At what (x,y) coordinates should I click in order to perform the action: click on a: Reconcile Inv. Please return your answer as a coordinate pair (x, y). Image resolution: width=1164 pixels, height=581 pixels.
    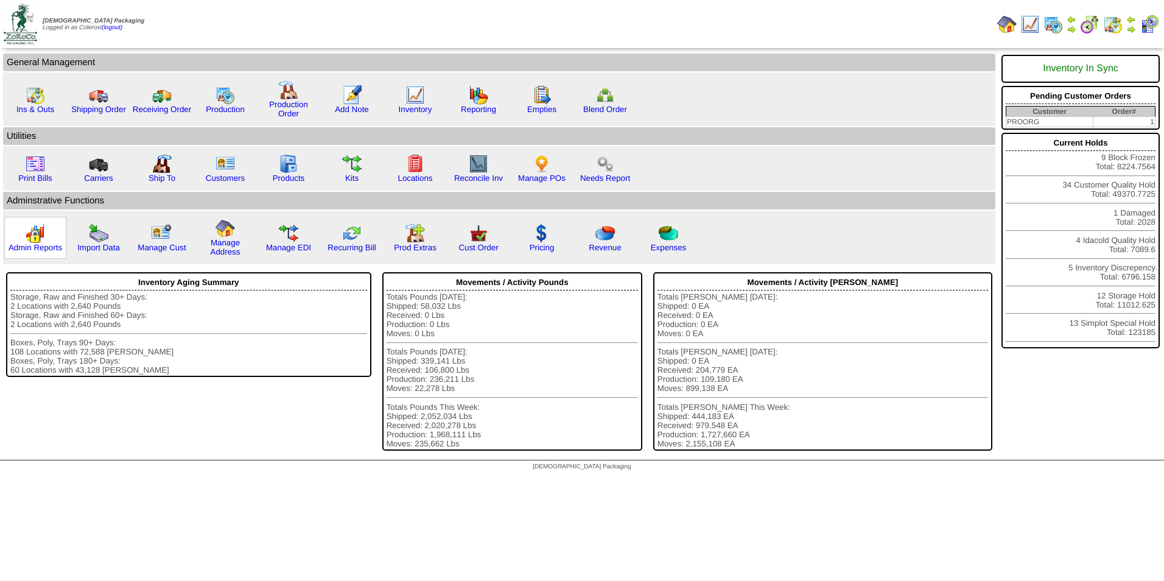
    Looking at the image, I should click on (479, 178).